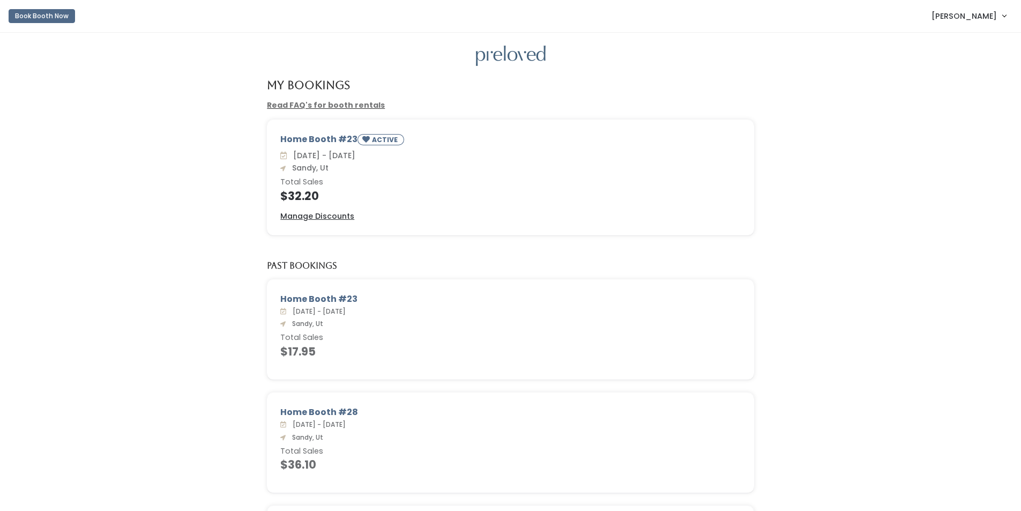  What do you see at coordinates (42, 16) in the screenshot?
I see `button: Book Booth Now` at bounding box center [42, 16].